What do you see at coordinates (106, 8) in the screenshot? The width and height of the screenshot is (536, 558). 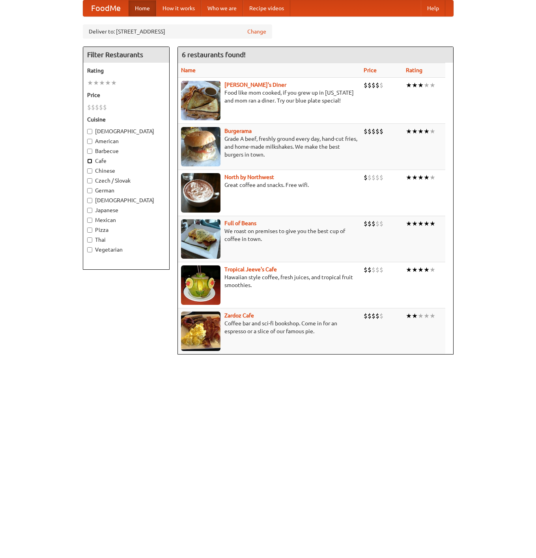 I see `a: FoodMe` at bounding box center [106, 8].